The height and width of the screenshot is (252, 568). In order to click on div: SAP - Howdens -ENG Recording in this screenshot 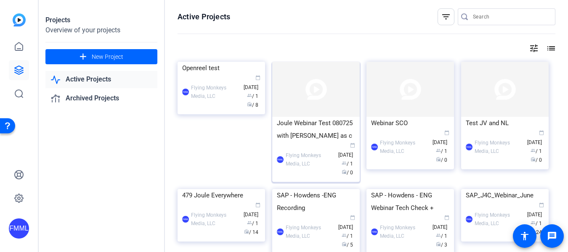, I will do `click(316, 202)`.